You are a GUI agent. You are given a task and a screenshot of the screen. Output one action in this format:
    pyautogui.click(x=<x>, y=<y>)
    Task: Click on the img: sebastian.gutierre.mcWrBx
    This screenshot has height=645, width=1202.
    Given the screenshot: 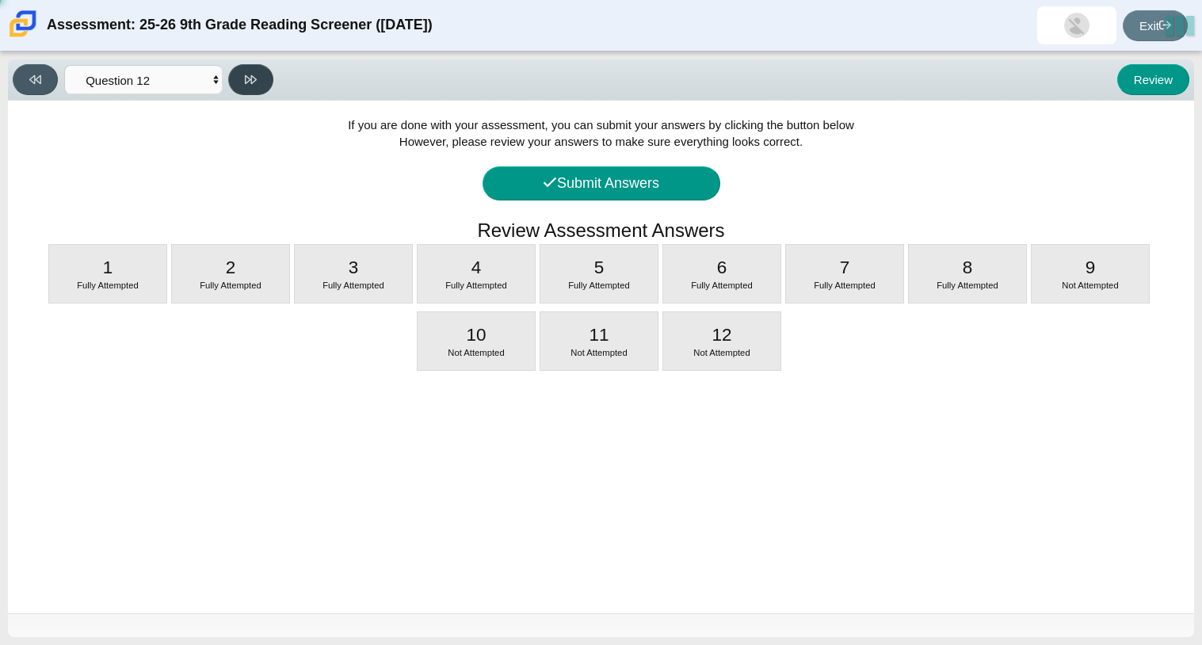 What is the action you would take?
    pyautogui.click(x=1077, y=25)
    